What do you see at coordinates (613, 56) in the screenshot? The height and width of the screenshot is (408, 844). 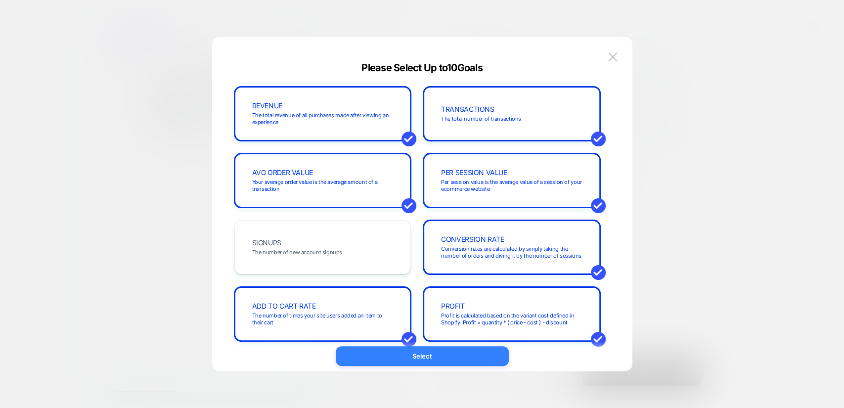 I see `img: close` at bounding box center [613, 56].